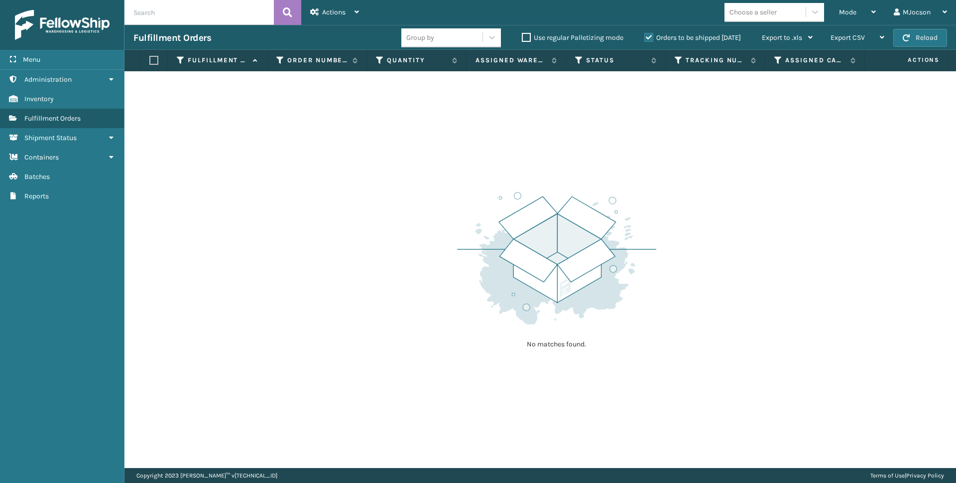  Describe the element at coordinates (511, 60) in the screenshot. I see `label: Assigned Warehouse` at that location.